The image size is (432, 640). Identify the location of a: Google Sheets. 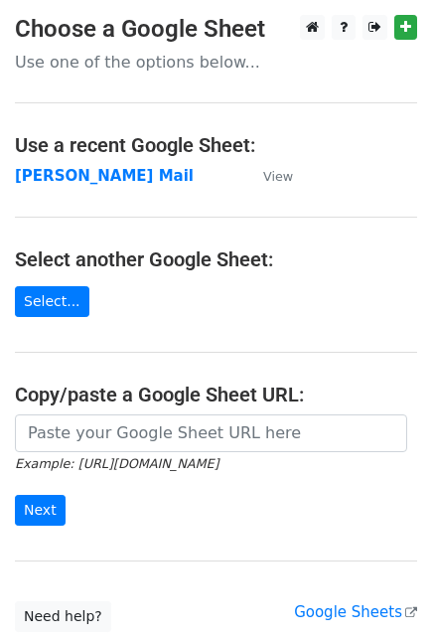
(356, 612).